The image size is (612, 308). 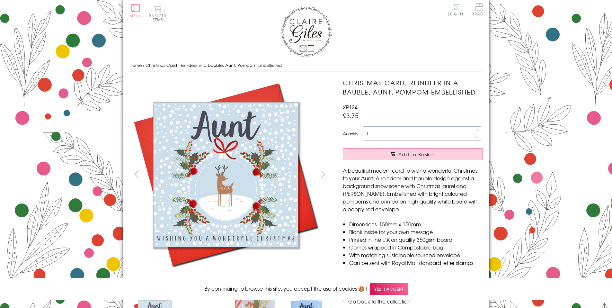 I want to click on li: Comes wrapped in Compostable bag, so click(x=415, y=247).